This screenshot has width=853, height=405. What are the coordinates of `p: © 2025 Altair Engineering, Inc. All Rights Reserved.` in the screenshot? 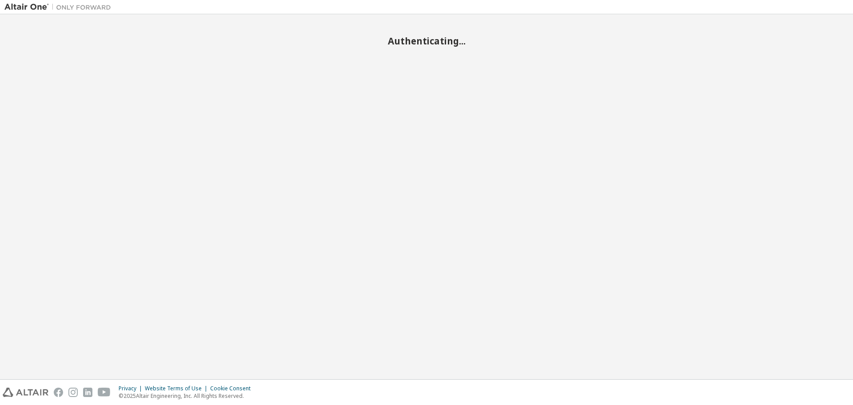 It's located at (187, 395).